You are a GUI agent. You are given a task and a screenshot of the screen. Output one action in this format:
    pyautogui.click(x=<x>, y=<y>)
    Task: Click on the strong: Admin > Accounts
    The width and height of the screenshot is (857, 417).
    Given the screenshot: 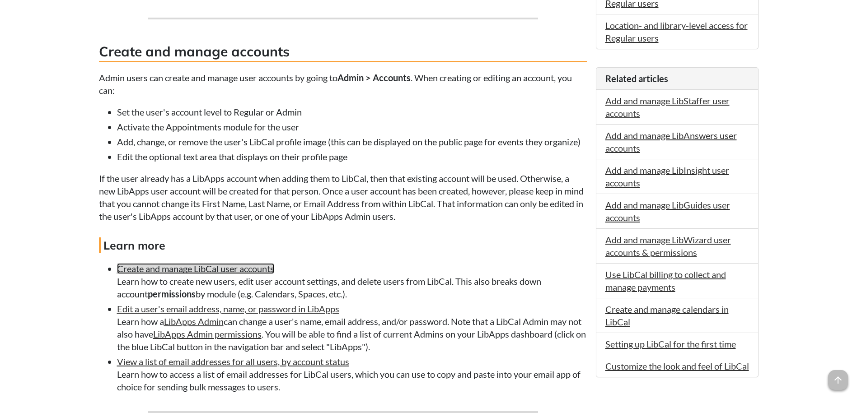 What is the action you would take?
    pyautogui.click(x=374, y=78)
    